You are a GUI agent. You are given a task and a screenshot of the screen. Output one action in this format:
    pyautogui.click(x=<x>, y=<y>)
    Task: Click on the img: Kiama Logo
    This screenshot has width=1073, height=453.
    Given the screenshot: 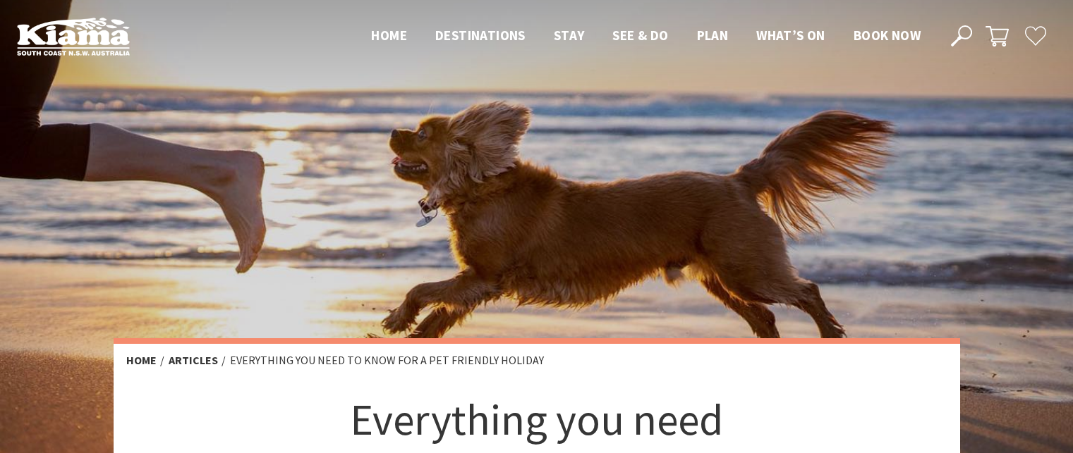 What is the action you would take?
    pyautogui.click(x=73, y=36)
    